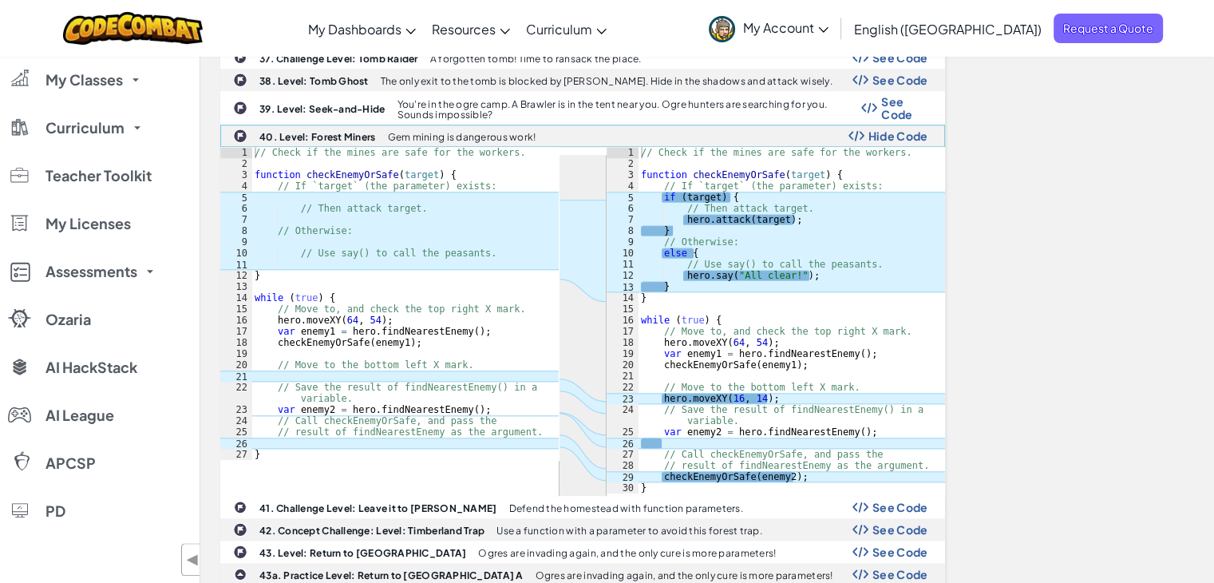 The image size is (1214, 583). What do you see at coordinates (629, 109) in the screenshot?
I see `p: You're in the ogre camp. A Brawler is in the tent near you. Ogre hunters are searching for you. S...` at bounding box center [629, 109].